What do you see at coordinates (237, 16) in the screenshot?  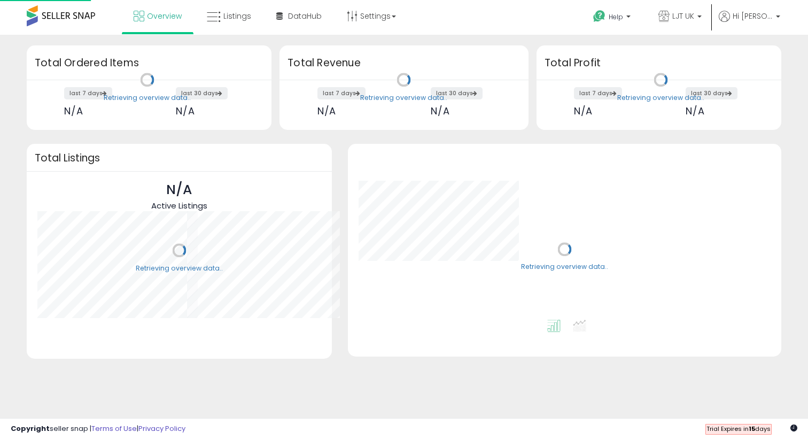 I see `span: Listings` at bounding box center [237, 16].